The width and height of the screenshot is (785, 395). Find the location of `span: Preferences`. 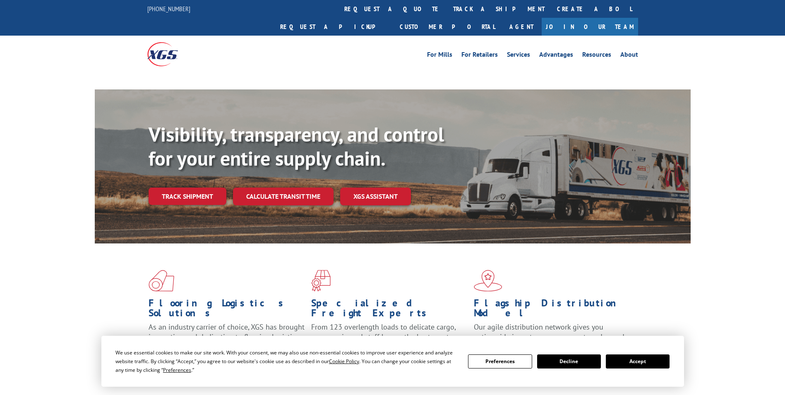

span: Preferences is located at coordinates (177, 370).